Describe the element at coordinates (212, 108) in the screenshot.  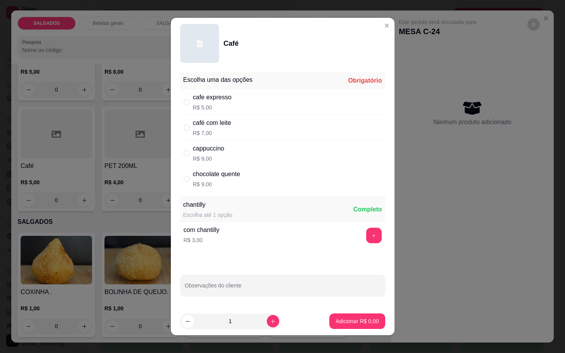
I see `p: R$ 5,00` at that location.